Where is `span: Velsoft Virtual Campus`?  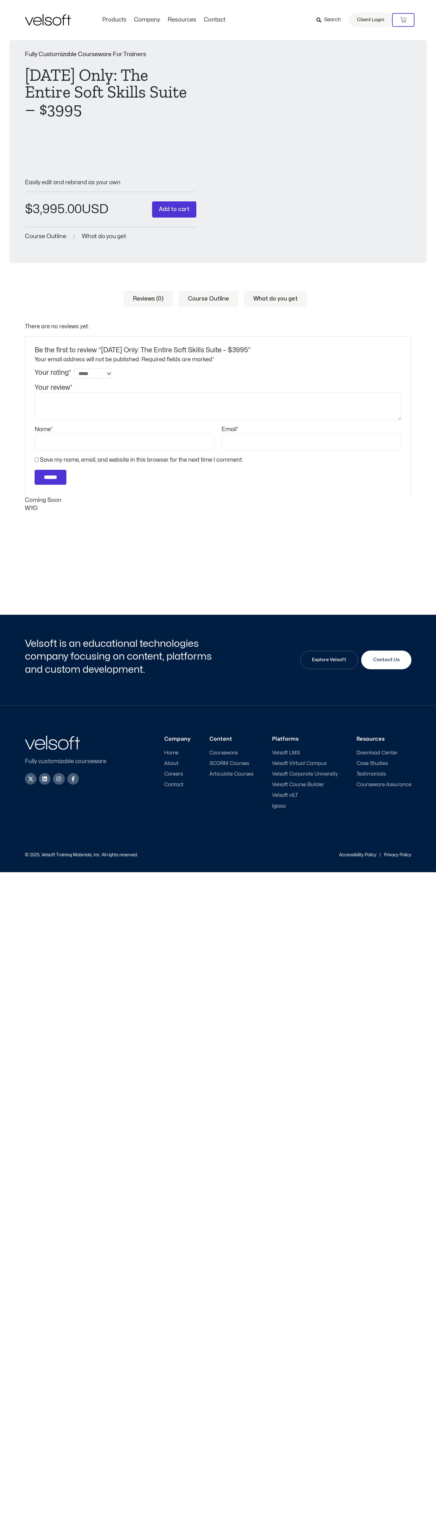 span: Velsoft Virtual Campus is located at coordinates (299, 763).